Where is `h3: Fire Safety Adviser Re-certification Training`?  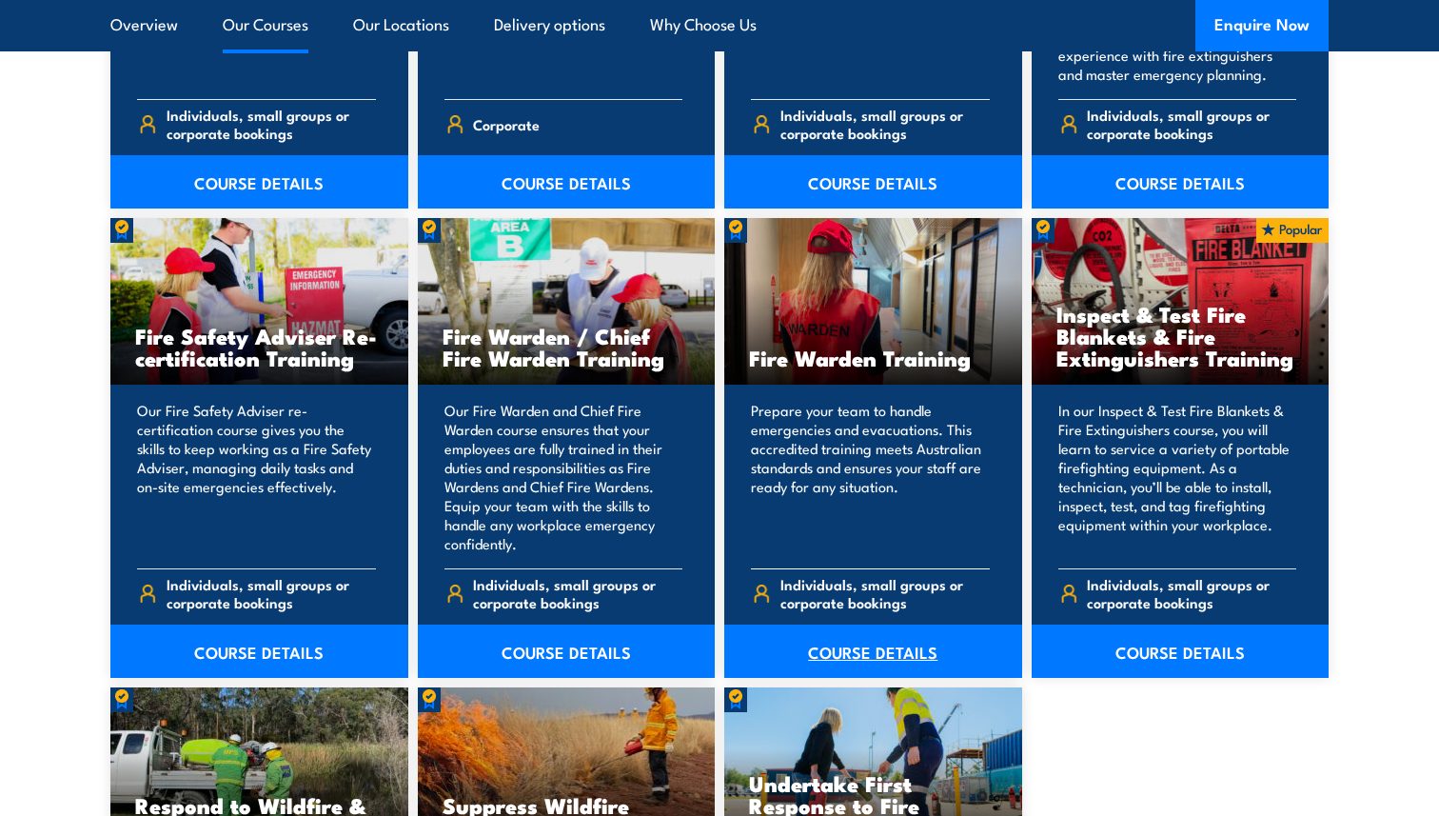 h3: Fire Safety Adviser Re-certification Training is located at coordinates (259, 347).